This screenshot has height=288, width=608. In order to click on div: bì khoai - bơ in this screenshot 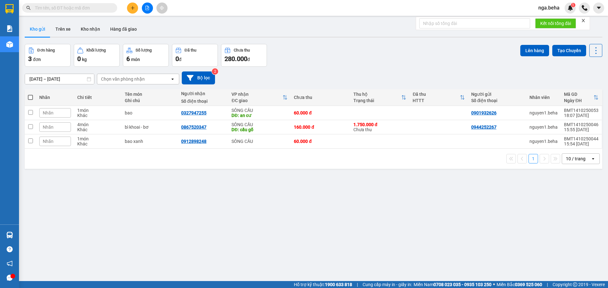, I will do `click(150, 127)`.